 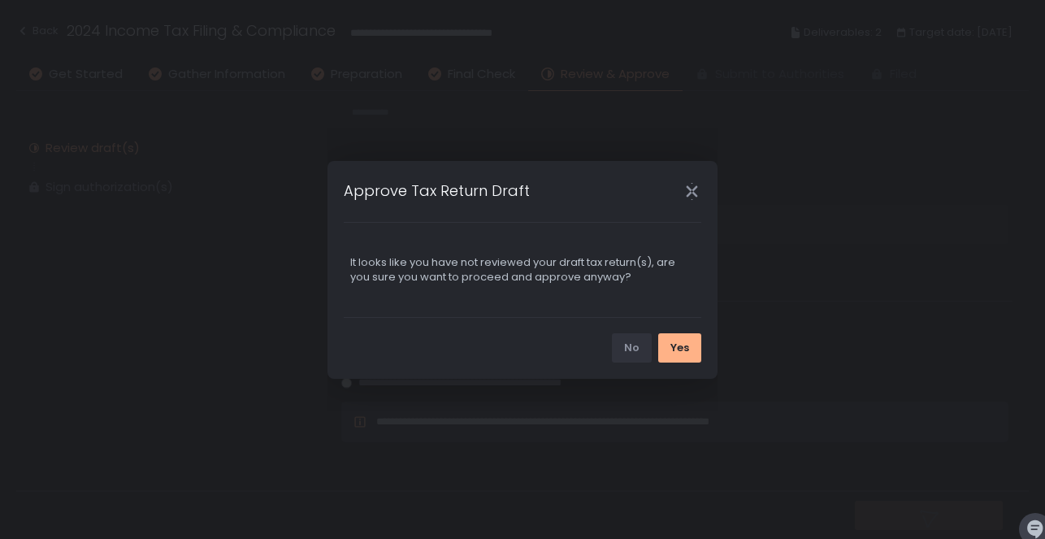 What do you see at coordinates (631, 348) in the screenshot?
I see `button: No` at bounding box center [631, 348].